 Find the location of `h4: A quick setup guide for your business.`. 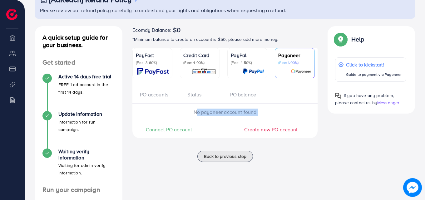

h4: A quick setup guide for your business. is located at coordinates (79, 41).